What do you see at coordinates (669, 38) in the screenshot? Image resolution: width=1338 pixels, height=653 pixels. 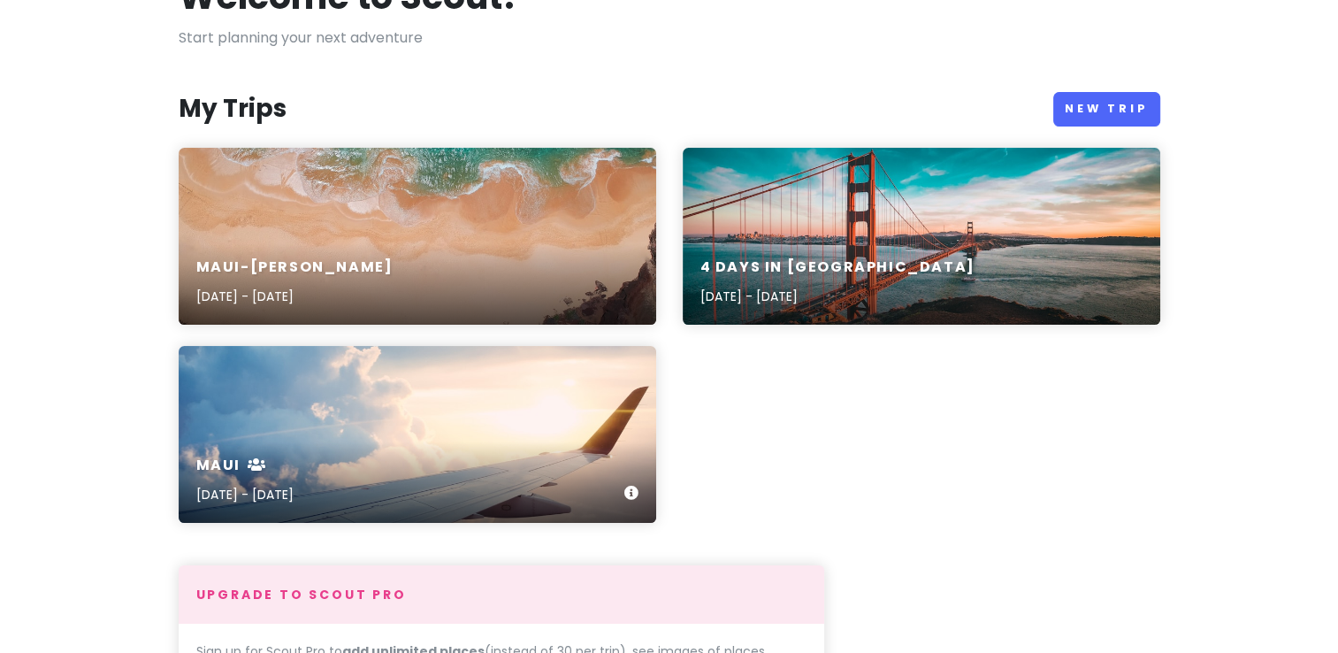 I see `p: Start planning your next adventure` at bounding box center [669, 38].